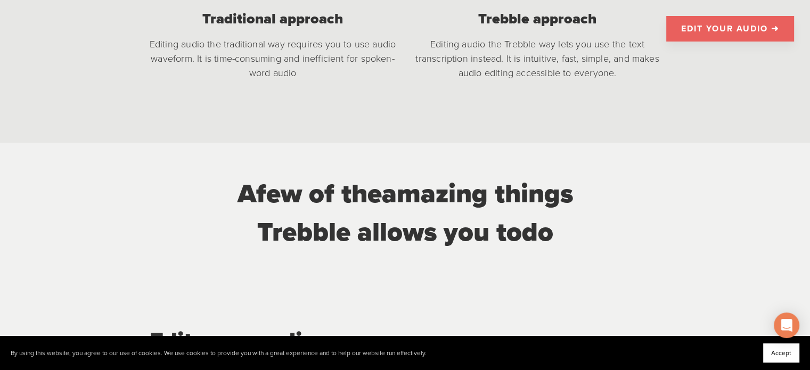 The height and width of the screenshot is (370, 810). Describe the element at coordinates (781, 353) in the screenshot. I see `span: Accept` at that location.